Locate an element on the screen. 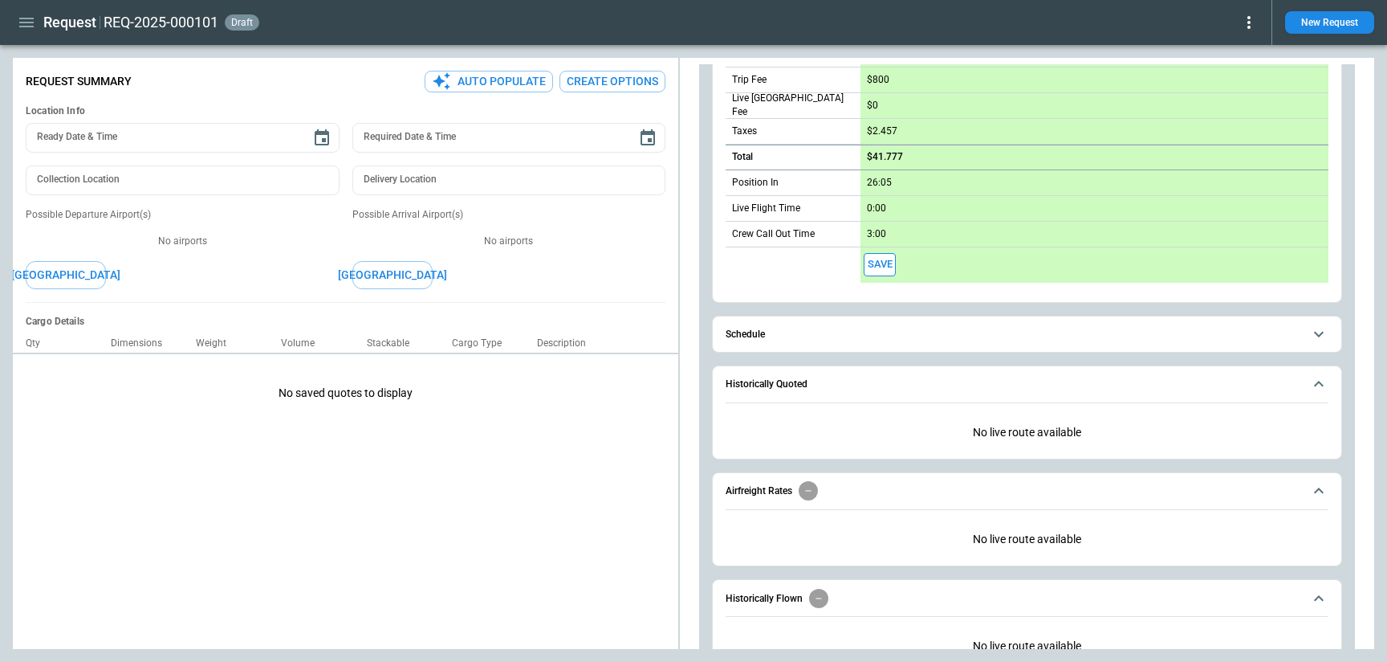 The image size is (1387, 662). p: Crew Call Out Time is located at coordinates (773, 234).